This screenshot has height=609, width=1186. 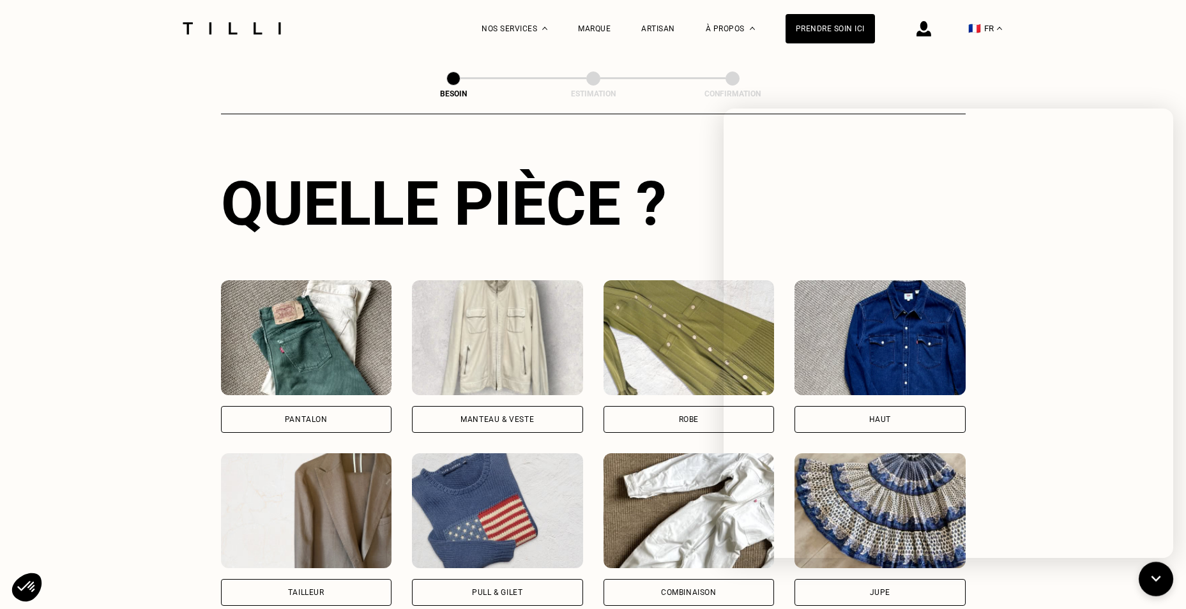 I want to click on div: Robe, so click(x=689, y=420).